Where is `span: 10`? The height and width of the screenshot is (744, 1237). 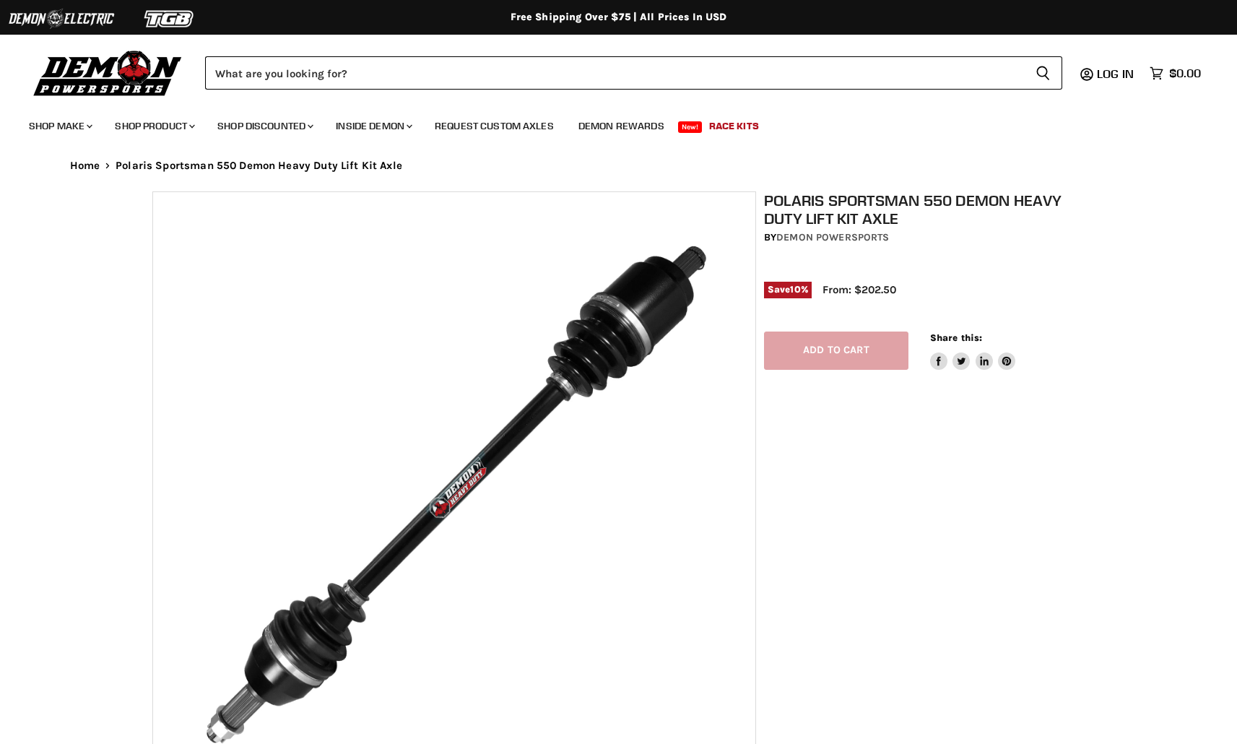 span: 10 is located at coordinates (795, 289).